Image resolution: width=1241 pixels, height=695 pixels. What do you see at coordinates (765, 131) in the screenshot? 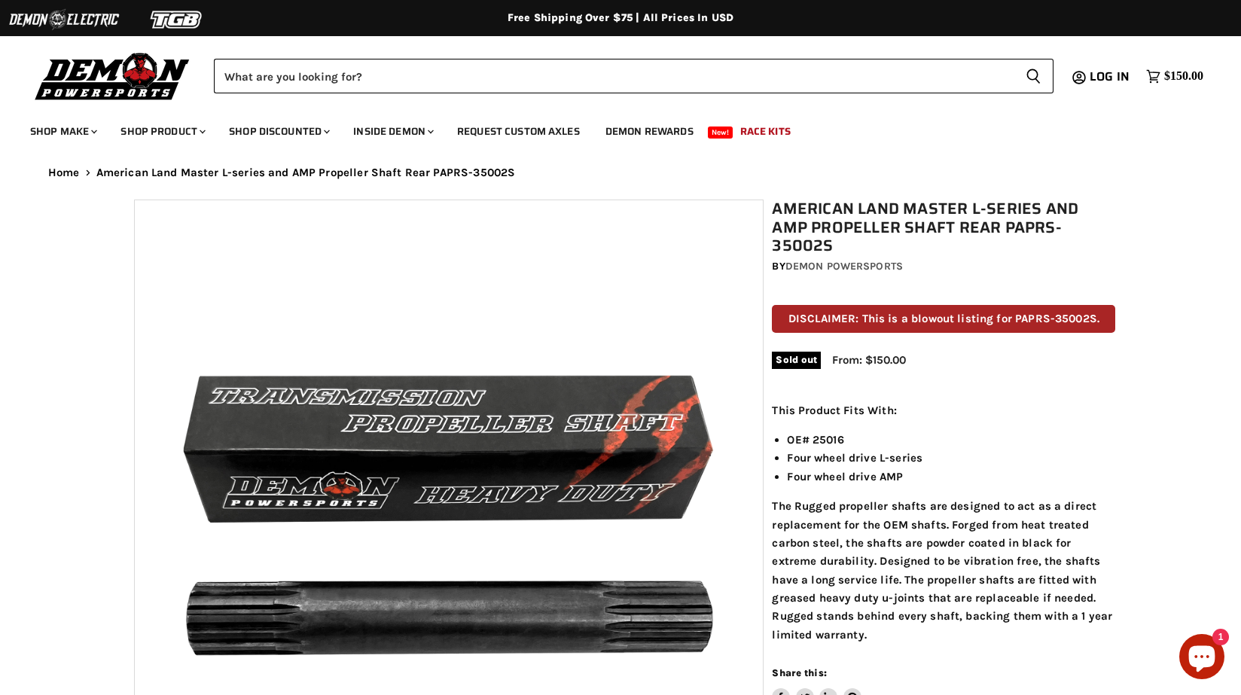
I see `a: Race Kits` at bounding box center [765, 131].